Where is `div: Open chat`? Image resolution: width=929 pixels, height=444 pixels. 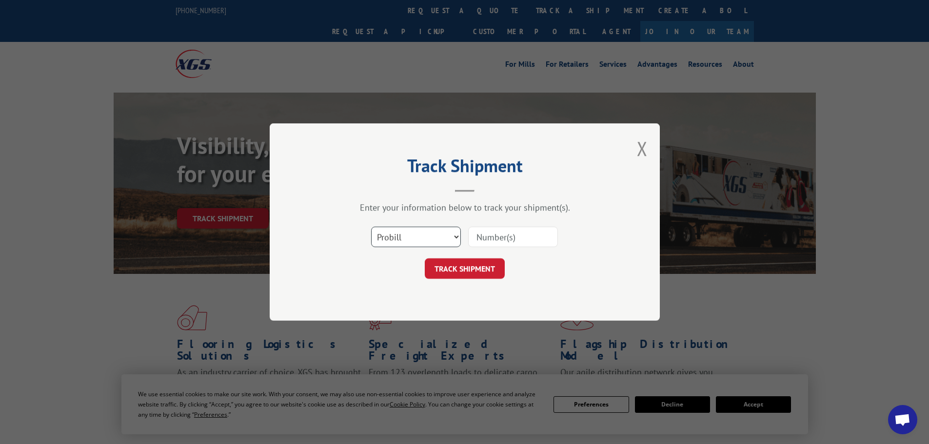 div: Open chat is located at coordinates (903, 420).